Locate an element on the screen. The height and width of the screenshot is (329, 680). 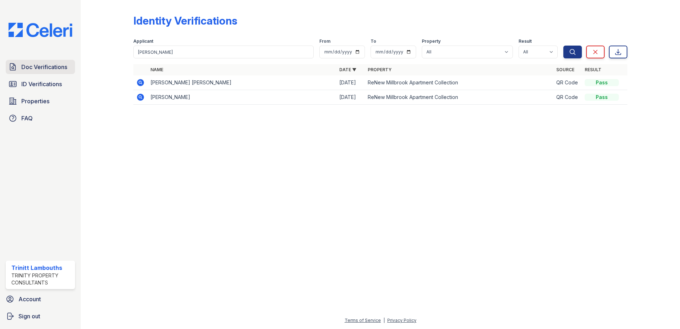
span: Sign out is located at coordinates (29, 316).